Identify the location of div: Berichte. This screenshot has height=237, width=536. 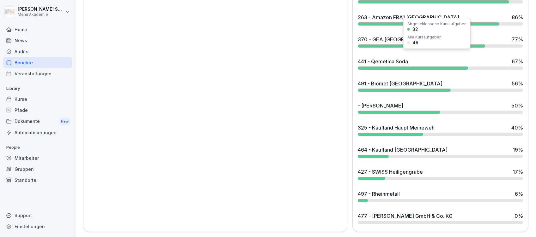
(38, 63).